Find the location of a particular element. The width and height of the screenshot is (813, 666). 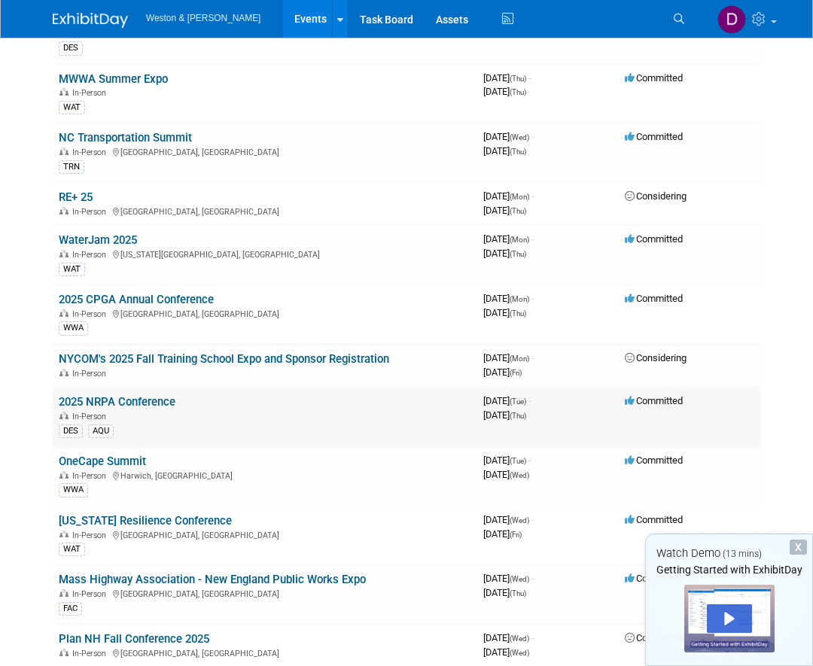

a: MWWA Summer Expo is located at coordinates (113, 79).